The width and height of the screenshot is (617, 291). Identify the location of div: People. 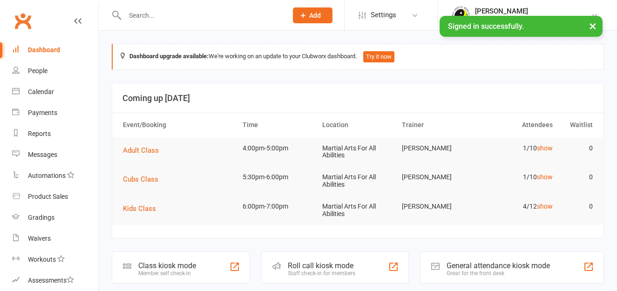
(38, 71).